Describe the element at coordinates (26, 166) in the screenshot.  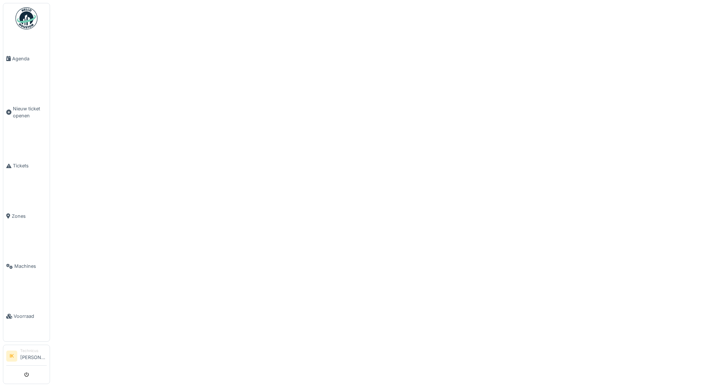
I see `a: Tickets` at that location.